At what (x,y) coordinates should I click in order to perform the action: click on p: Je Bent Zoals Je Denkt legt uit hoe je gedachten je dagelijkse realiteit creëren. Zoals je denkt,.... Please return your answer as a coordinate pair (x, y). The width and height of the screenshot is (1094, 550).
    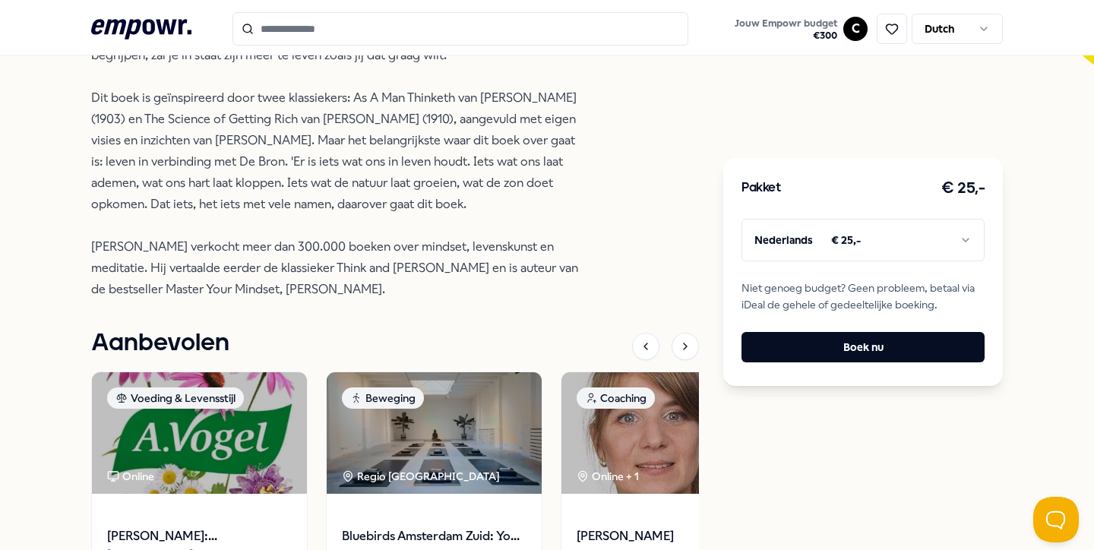
    Looking at the image, I should click on (338, 151).